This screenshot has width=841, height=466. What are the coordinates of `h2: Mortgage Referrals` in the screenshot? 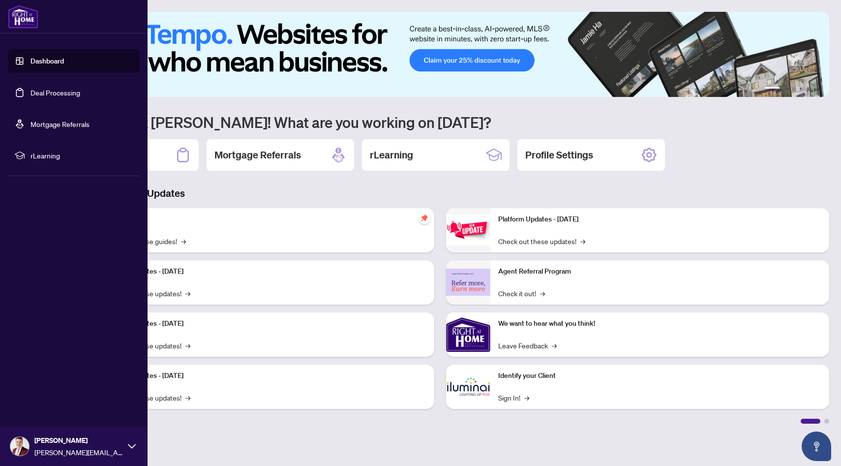 It's located at (258, 155).